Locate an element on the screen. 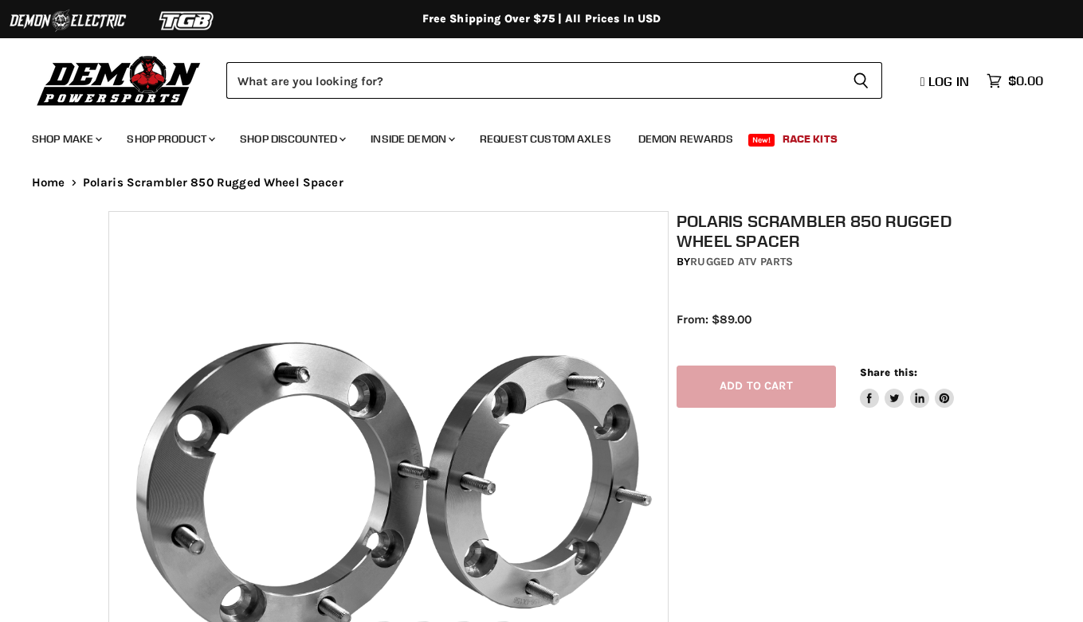  a: Rugged ATV Parts is located at coordinates (741, 261).